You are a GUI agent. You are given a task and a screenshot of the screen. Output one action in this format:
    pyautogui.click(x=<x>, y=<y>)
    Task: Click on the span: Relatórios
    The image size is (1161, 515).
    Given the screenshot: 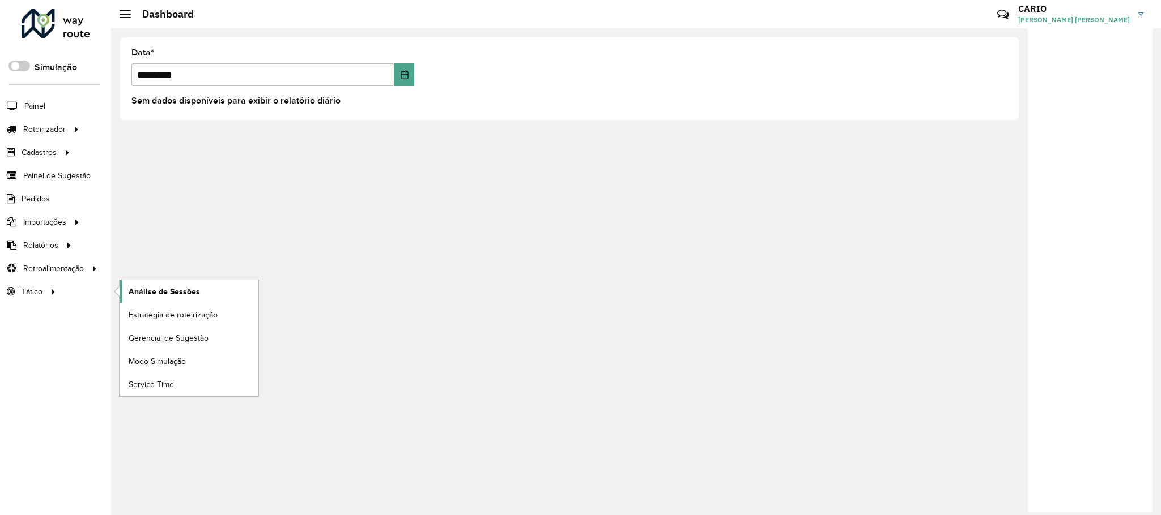 What is the action you would take?
    pyautogui.click(x=41, y=245)
    